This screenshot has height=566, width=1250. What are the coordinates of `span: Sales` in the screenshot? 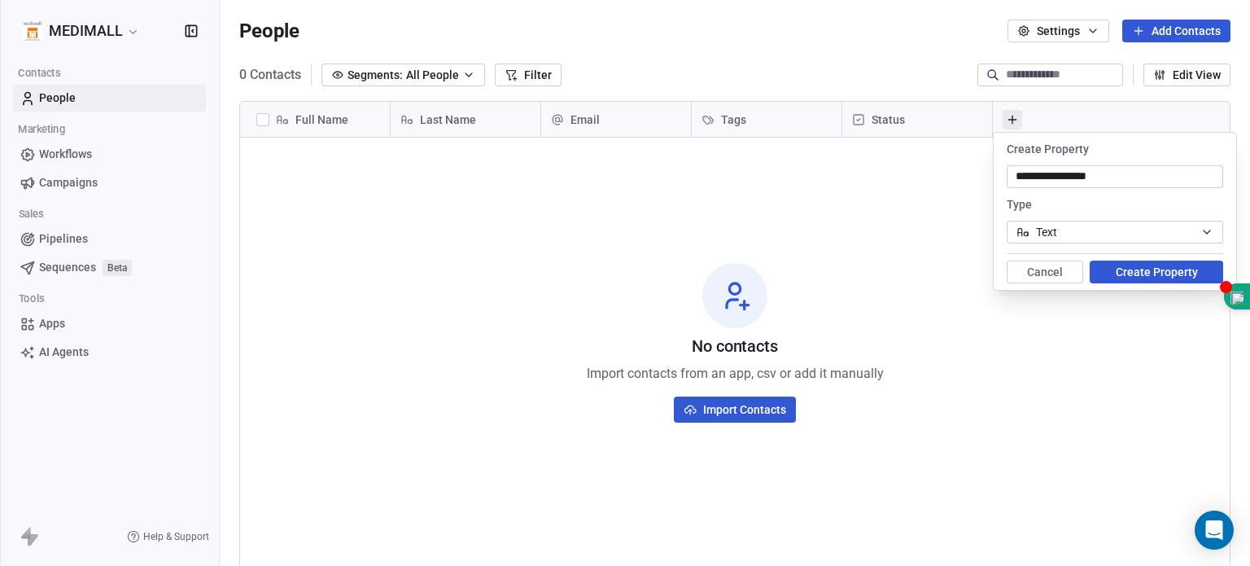 It's located at (31, 214).